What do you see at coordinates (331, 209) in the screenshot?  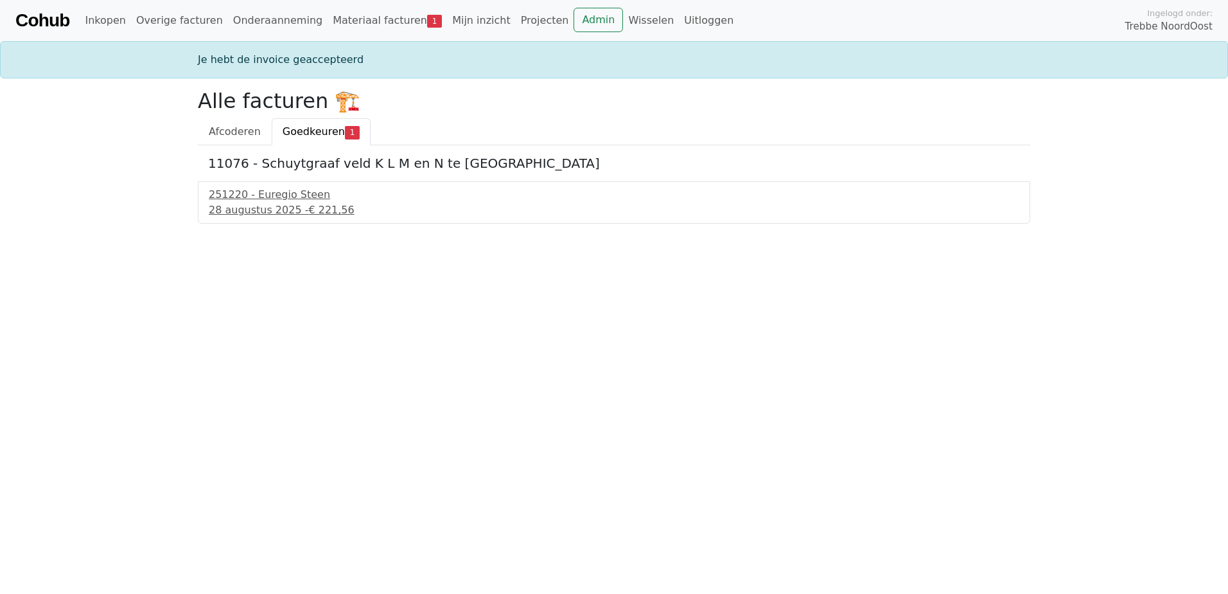 I see `span: € 221,56` at bounding box center [331, 209].